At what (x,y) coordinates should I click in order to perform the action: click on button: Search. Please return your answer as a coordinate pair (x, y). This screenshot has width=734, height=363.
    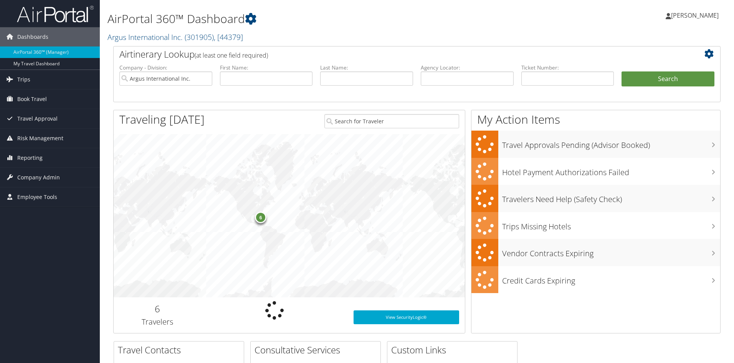
    Looking at the image, I should click on (668, 79).